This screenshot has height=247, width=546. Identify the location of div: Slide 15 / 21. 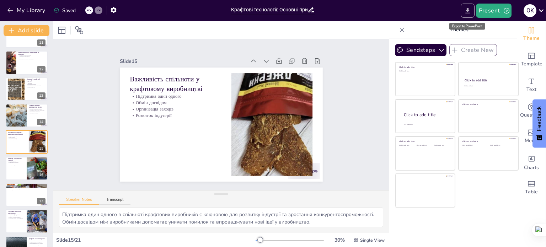
(156, 240).